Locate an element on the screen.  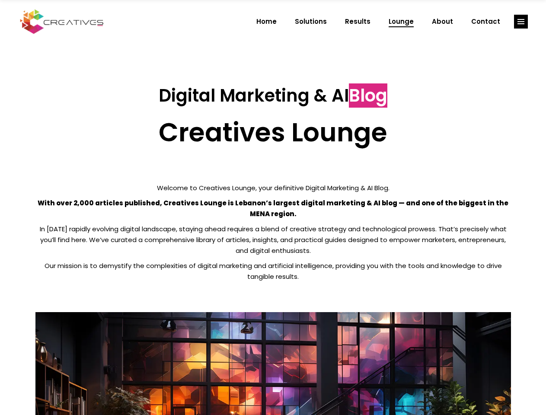
span: Home is located at coordinates (266, 22).